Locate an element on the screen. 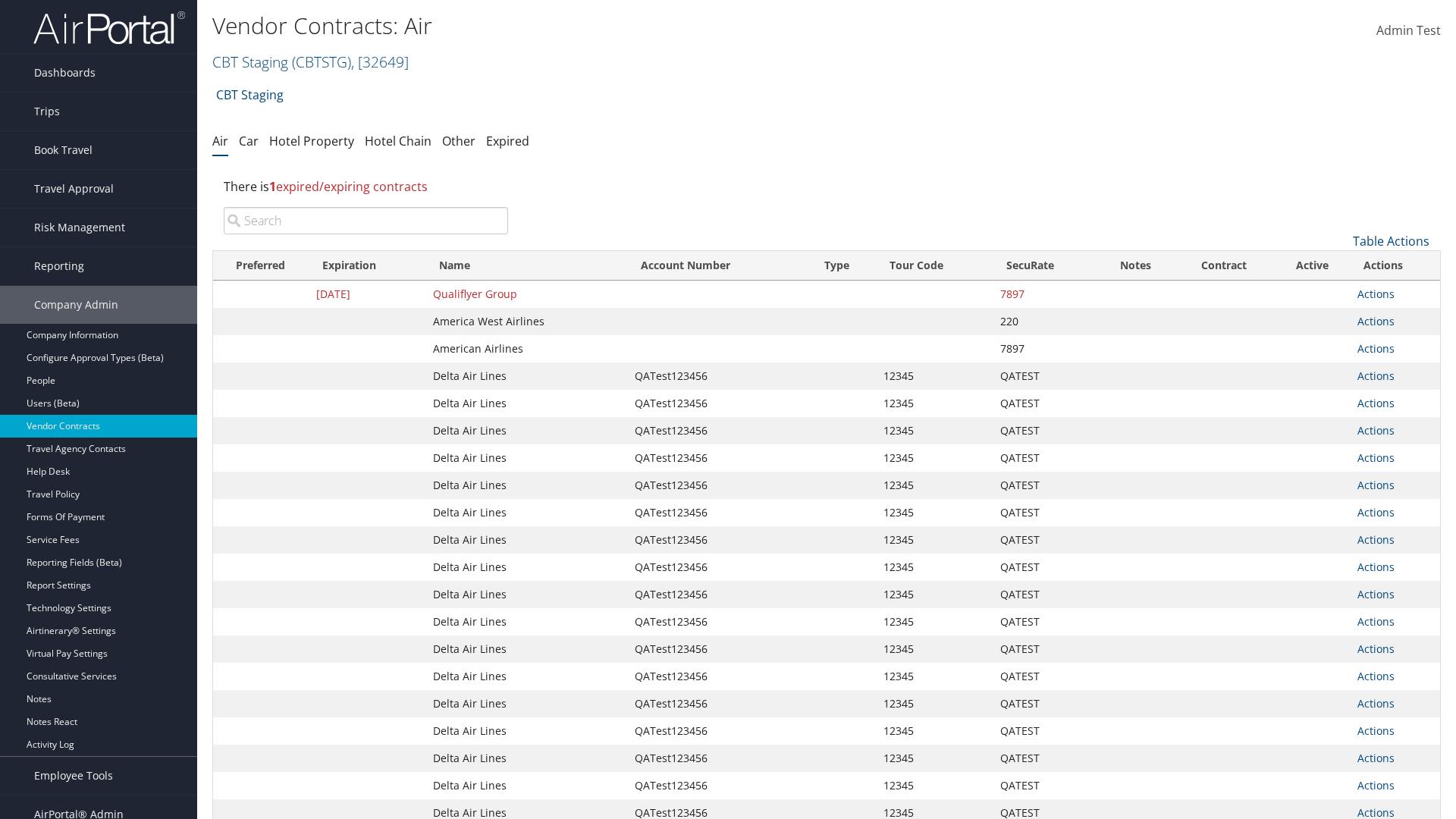 This screenshot has width=1456, height=819. th: Notes: activate to sort column ascending is located at coordinates (1135, 265).